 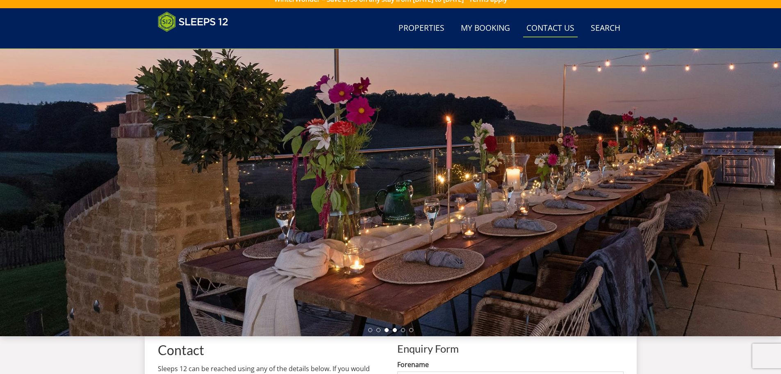 What do you see at coordinates (511, 348) in the screenshot?
I see `h2: Enquiry Form` at bounding box center [511, 348].